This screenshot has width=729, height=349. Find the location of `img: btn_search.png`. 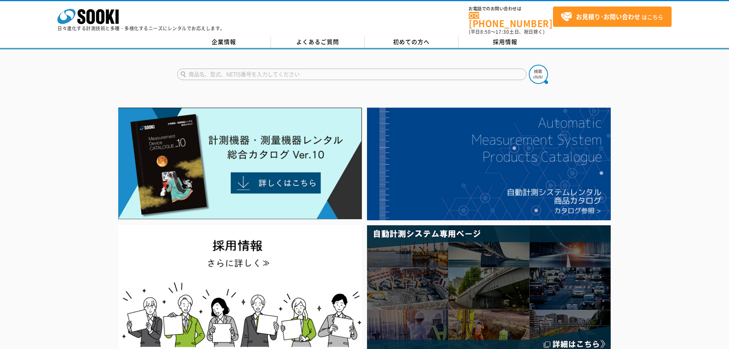

img: btn_search.png is located at coordinates (539, 74).